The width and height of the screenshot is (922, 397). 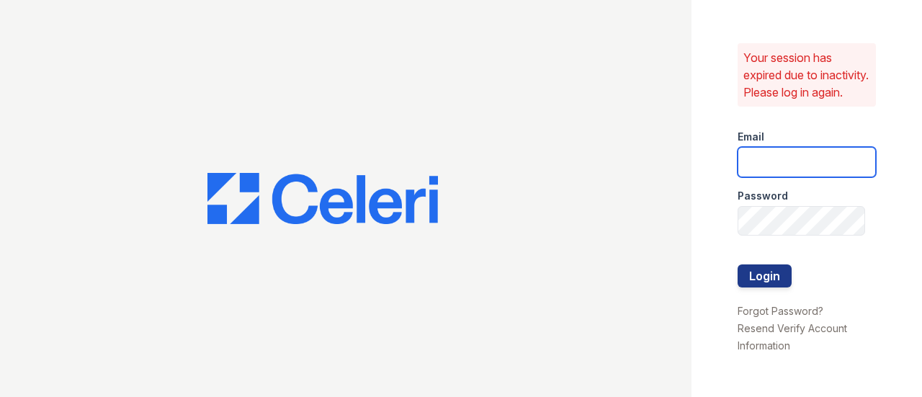 What do you see at coordinates (764, 276) in the screenshot?
I see `button: Login` at bounding box center [764, 276].